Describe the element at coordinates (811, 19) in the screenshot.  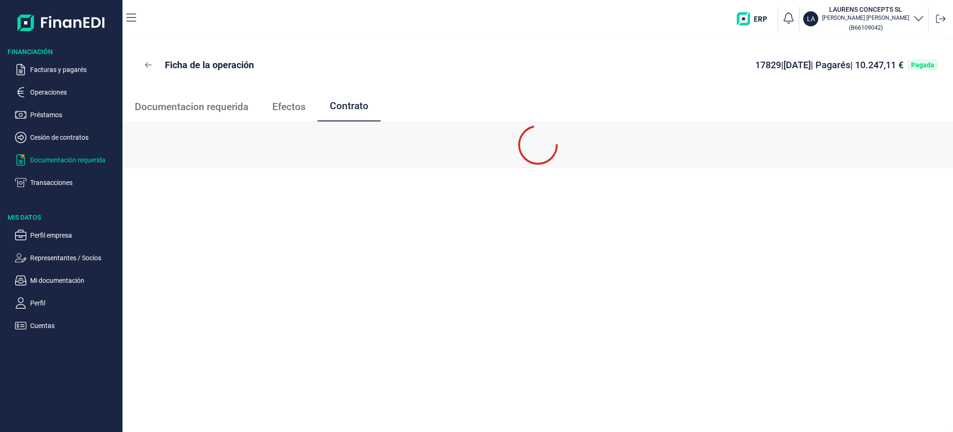
I see `p: LA` at that location.